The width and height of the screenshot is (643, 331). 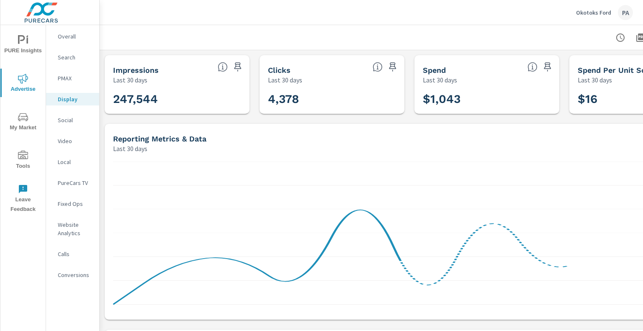 What do you see at coordinates (75, 141) in the screenshot?
I see `p: Video` at bounding box center [75, 141].